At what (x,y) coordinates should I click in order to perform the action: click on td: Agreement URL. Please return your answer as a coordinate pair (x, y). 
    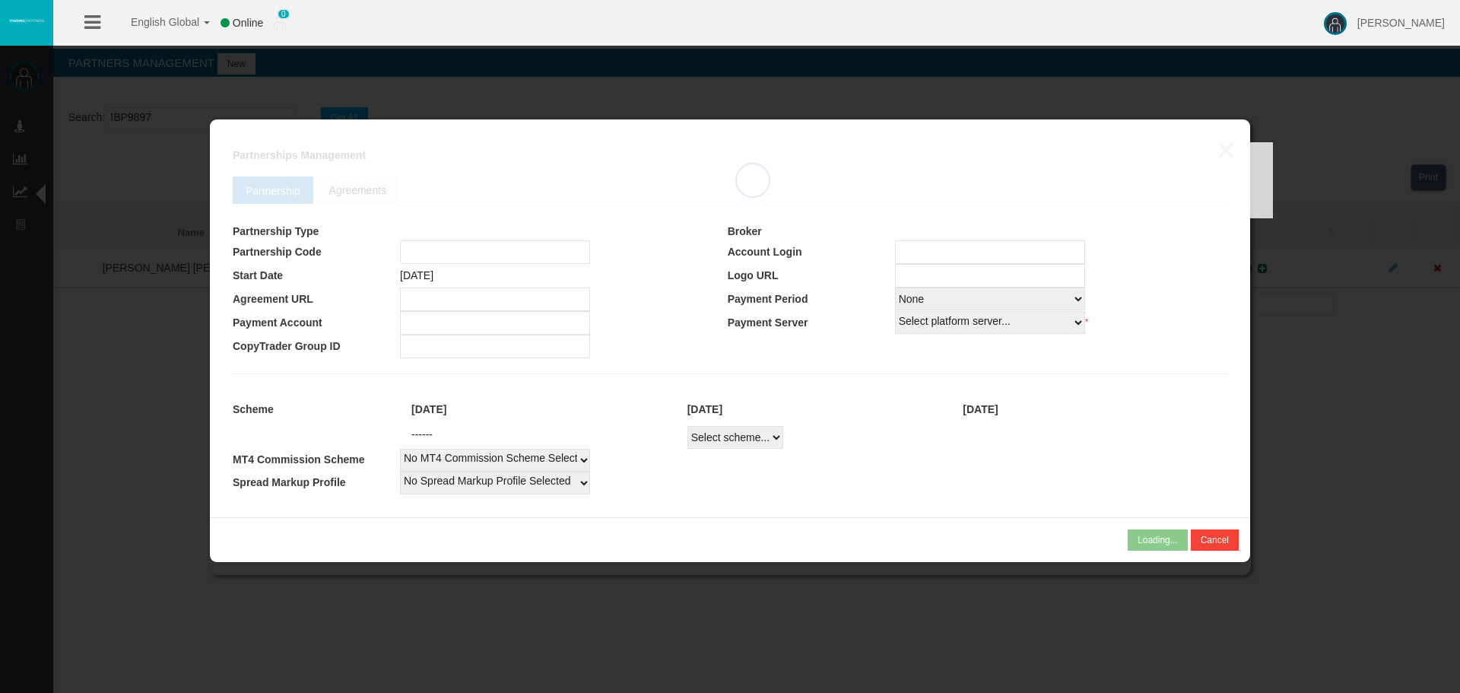
    Looking at the image, I should click on (316, 299).